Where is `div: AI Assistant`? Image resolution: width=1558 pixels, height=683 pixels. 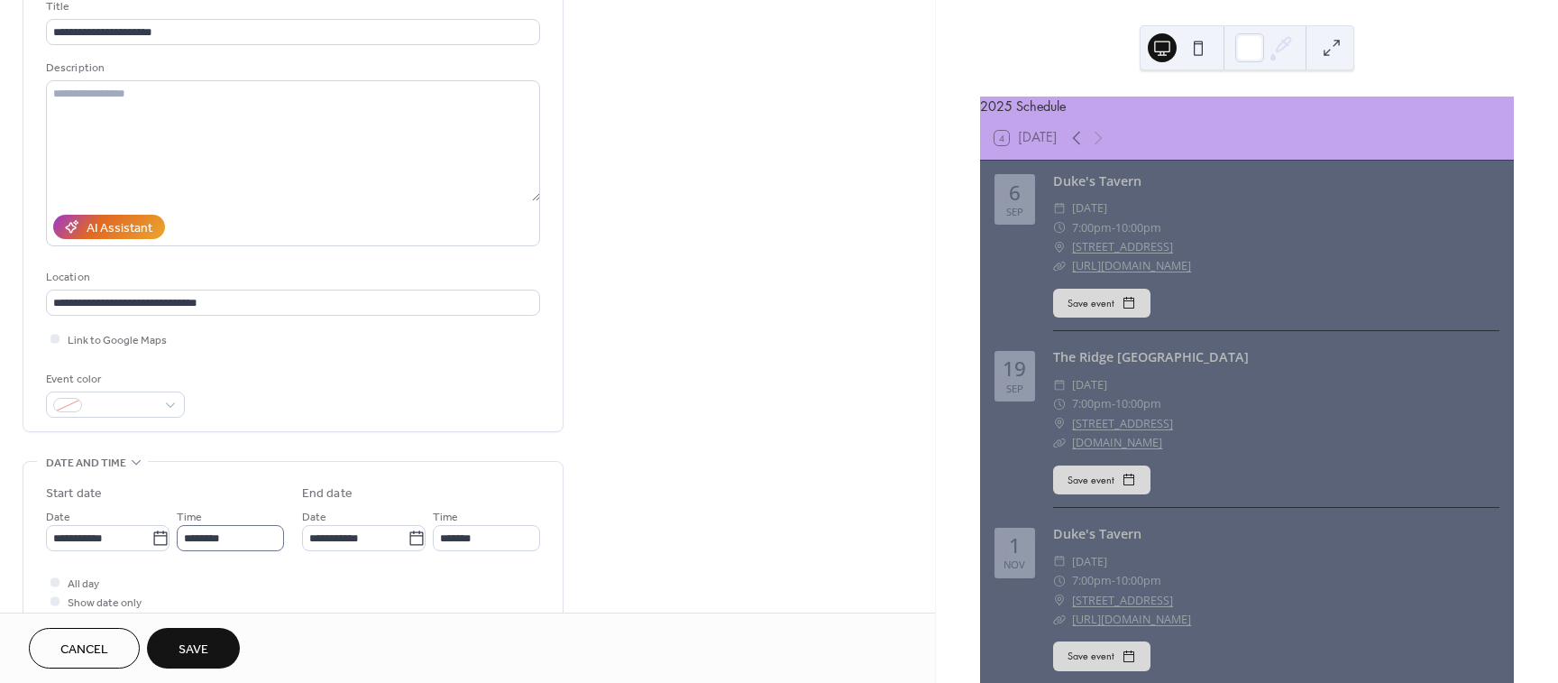
div: AI Assistant is located at coordinates (119, 228).